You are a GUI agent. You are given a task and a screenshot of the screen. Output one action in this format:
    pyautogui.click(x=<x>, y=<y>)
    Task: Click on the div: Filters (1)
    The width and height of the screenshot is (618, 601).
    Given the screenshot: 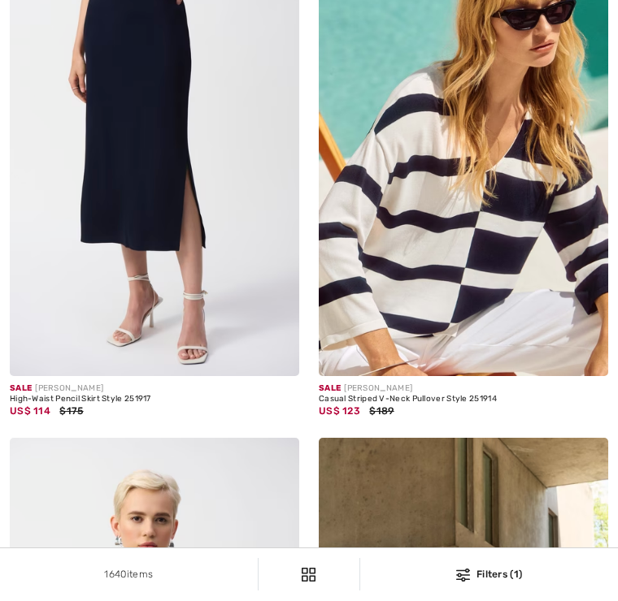 What is the action you would take?
    pyautogui.click(x=488, y=575)
    